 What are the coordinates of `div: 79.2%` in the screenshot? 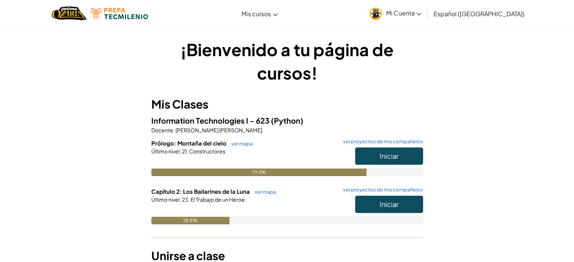 It's located at (259, 172).